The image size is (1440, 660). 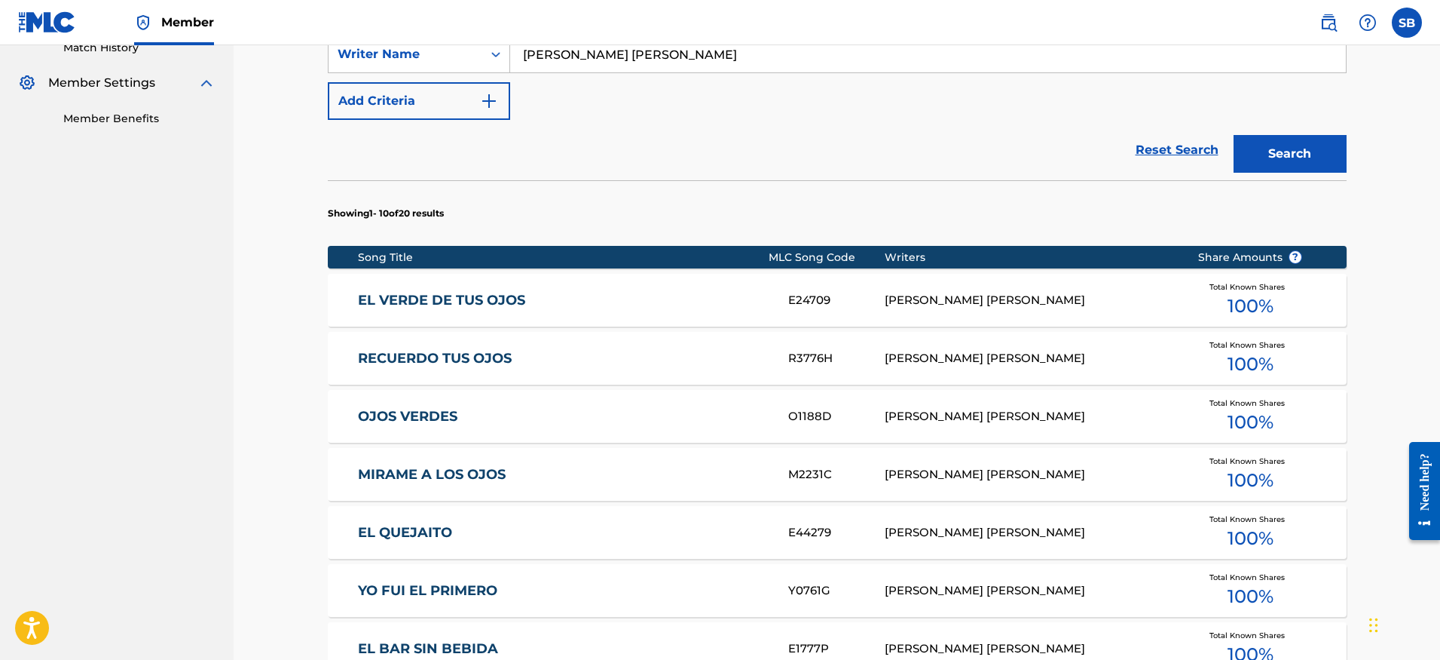 I want to click on div: User Menu, so click(x=1407, y=23).